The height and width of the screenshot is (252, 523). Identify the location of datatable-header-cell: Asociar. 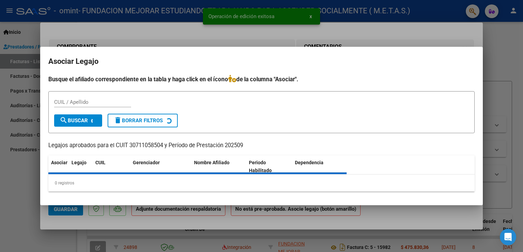
(59, 166).